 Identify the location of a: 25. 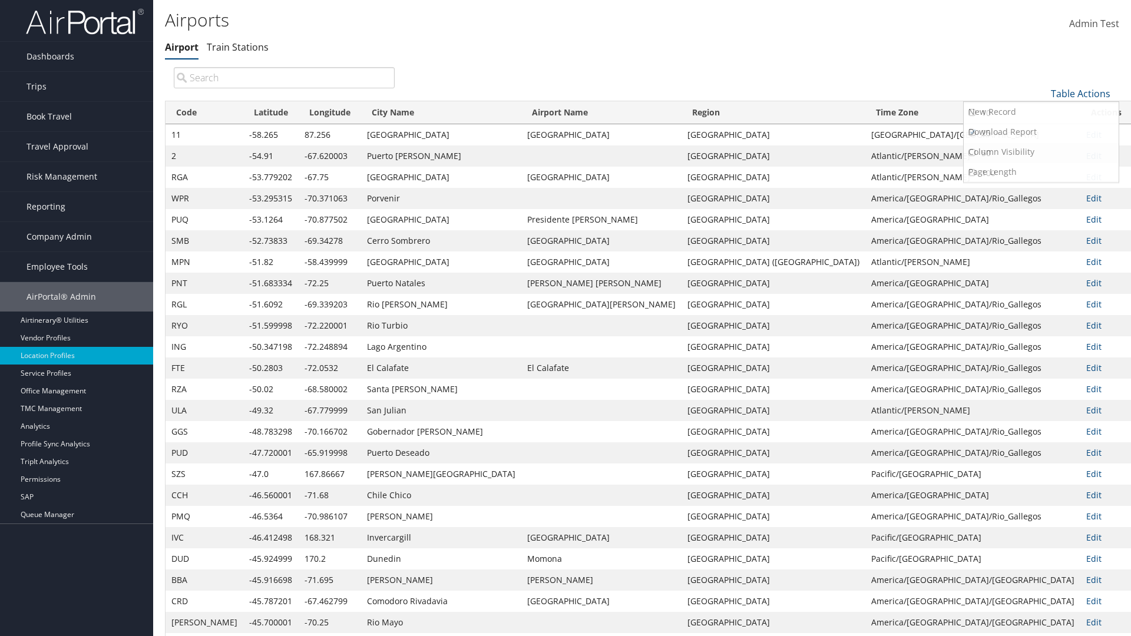
(1041, 133).